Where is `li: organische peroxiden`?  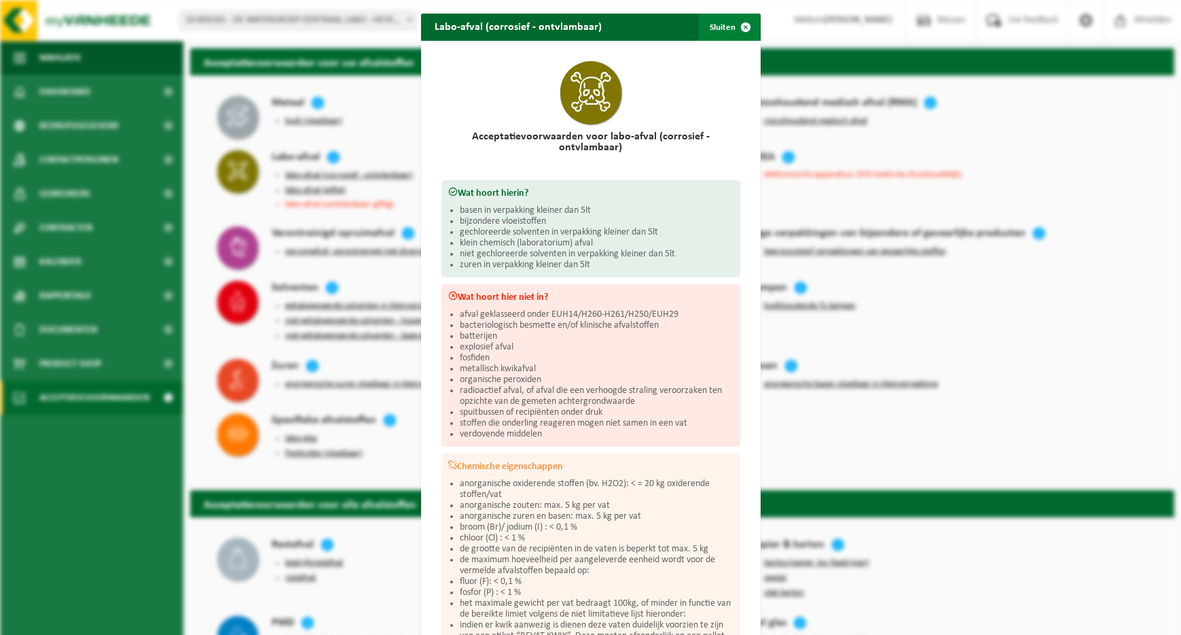
li: organische peroxiden is located at coordinates (596, 380).